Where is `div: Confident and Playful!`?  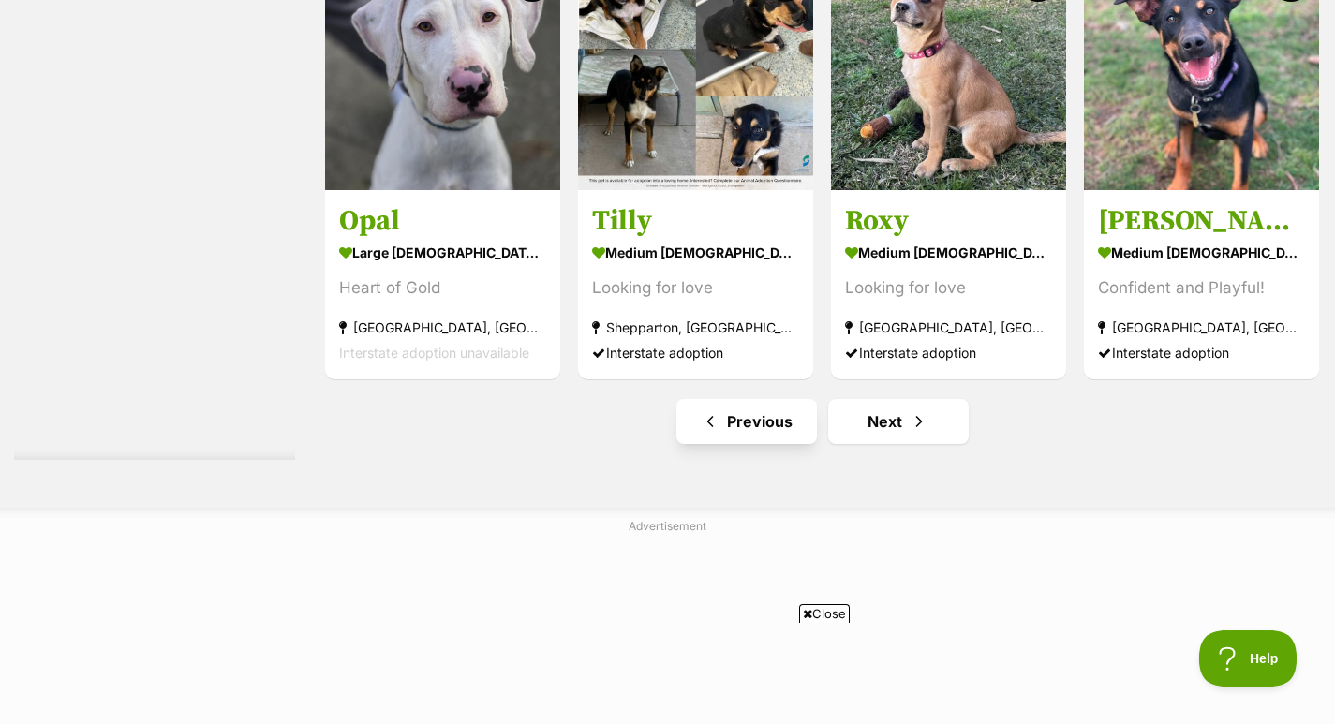 div: Confident and Playful! is located at coordinates (1201, 289).